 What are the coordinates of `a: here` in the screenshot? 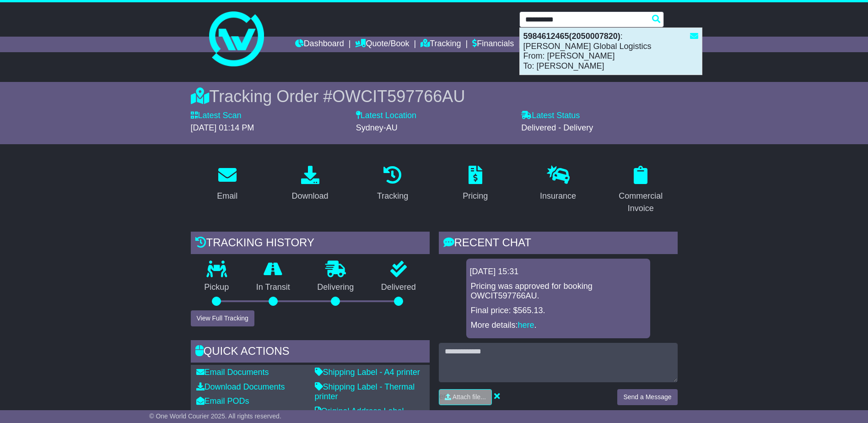 It's located at (526, 325).